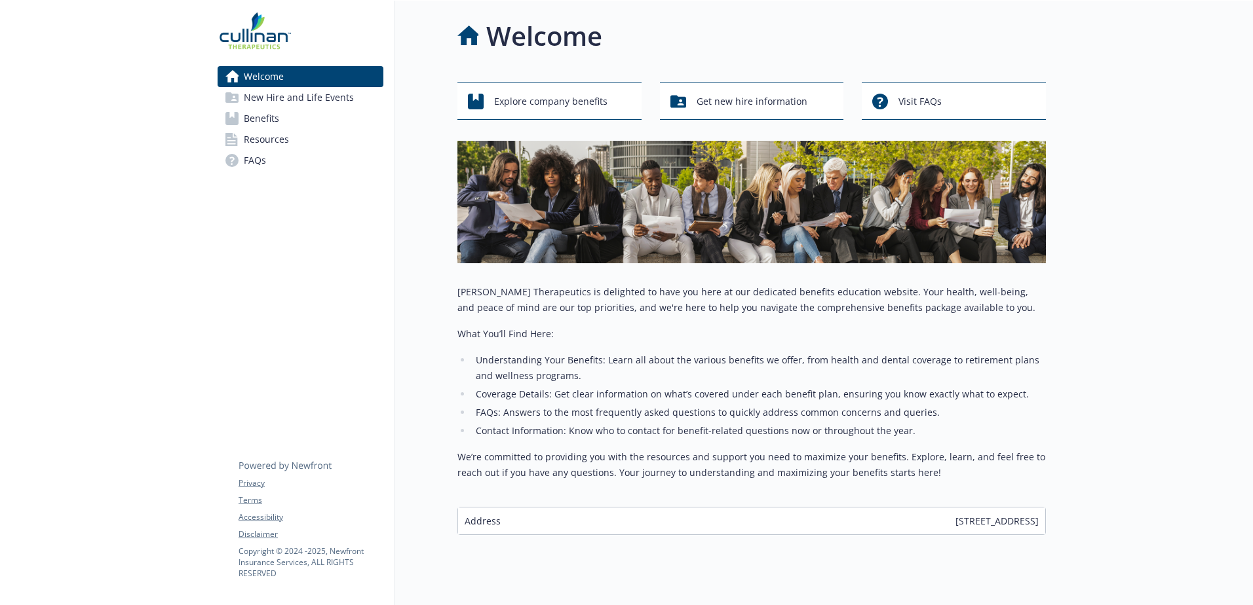  Describe the element at coordinates (311, 535) in the screenshot. I see `a: Disclaimer` at that location.